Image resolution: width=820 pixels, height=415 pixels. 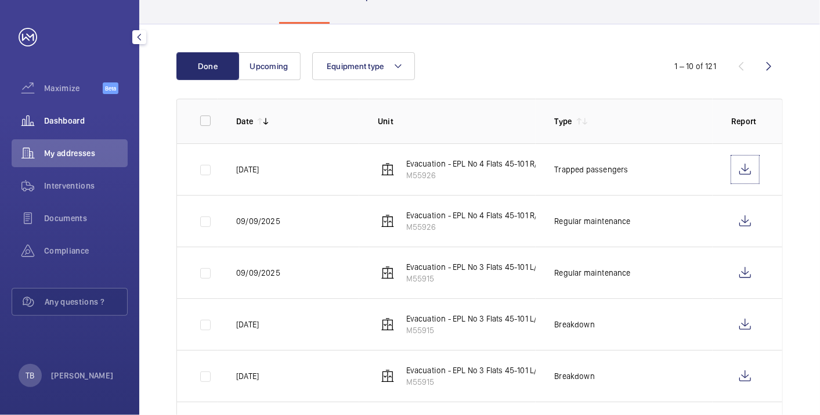 I want to click on span: My addresses, so click(x=86, y=153).